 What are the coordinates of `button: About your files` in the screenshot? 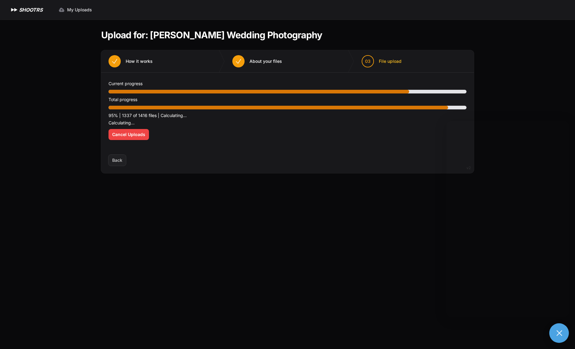 It's located at (257, 61).